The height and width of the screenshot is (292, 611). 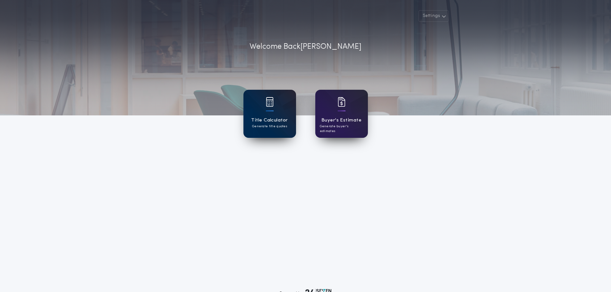 I want to click on h1: Buyer's Estimate, so click(x=341, y=120).